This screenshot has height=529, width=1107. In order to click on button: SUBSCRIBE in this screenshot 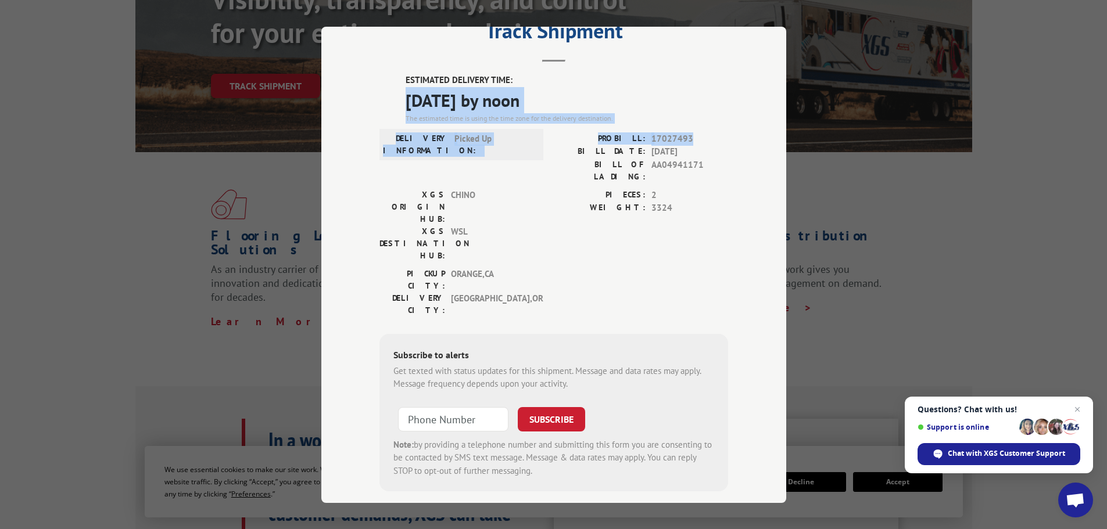, I will do `click(552, 419)`.